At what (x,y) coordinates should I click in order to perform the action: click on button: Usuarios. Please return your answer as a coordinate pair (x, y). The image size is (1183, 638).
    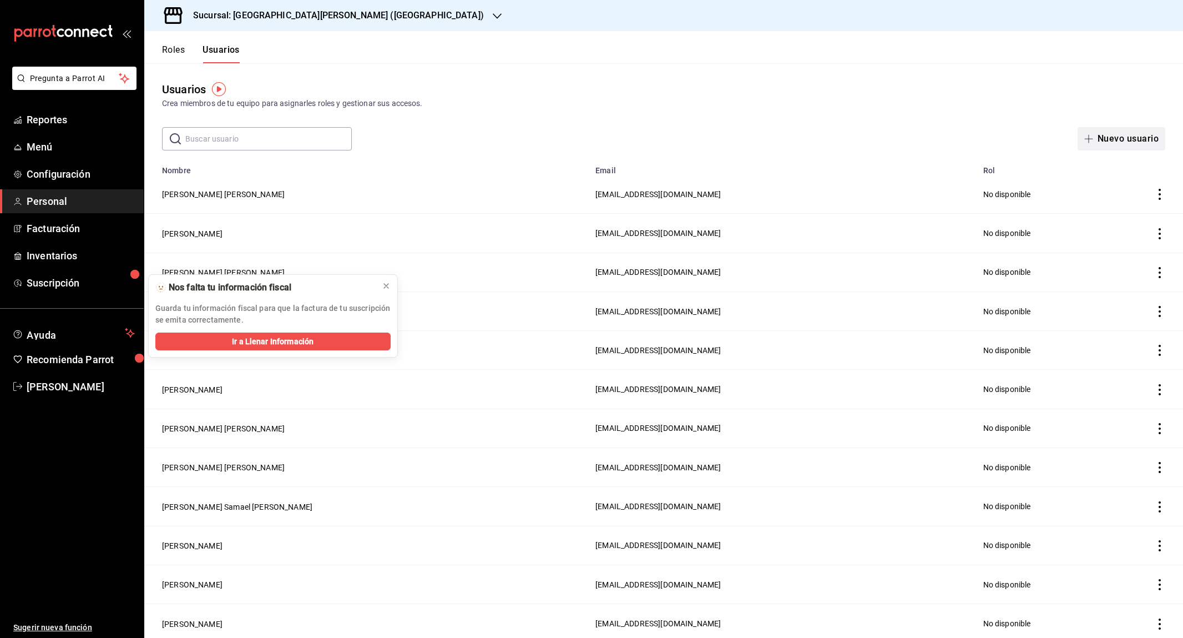
    Looking at the image, I should click on (221, 54).